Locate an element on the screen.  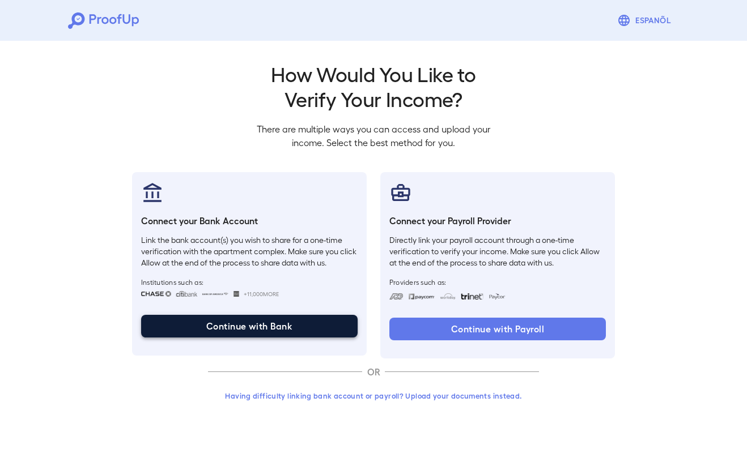
img: bankAccount.svg is located at coordinates (152, 193).